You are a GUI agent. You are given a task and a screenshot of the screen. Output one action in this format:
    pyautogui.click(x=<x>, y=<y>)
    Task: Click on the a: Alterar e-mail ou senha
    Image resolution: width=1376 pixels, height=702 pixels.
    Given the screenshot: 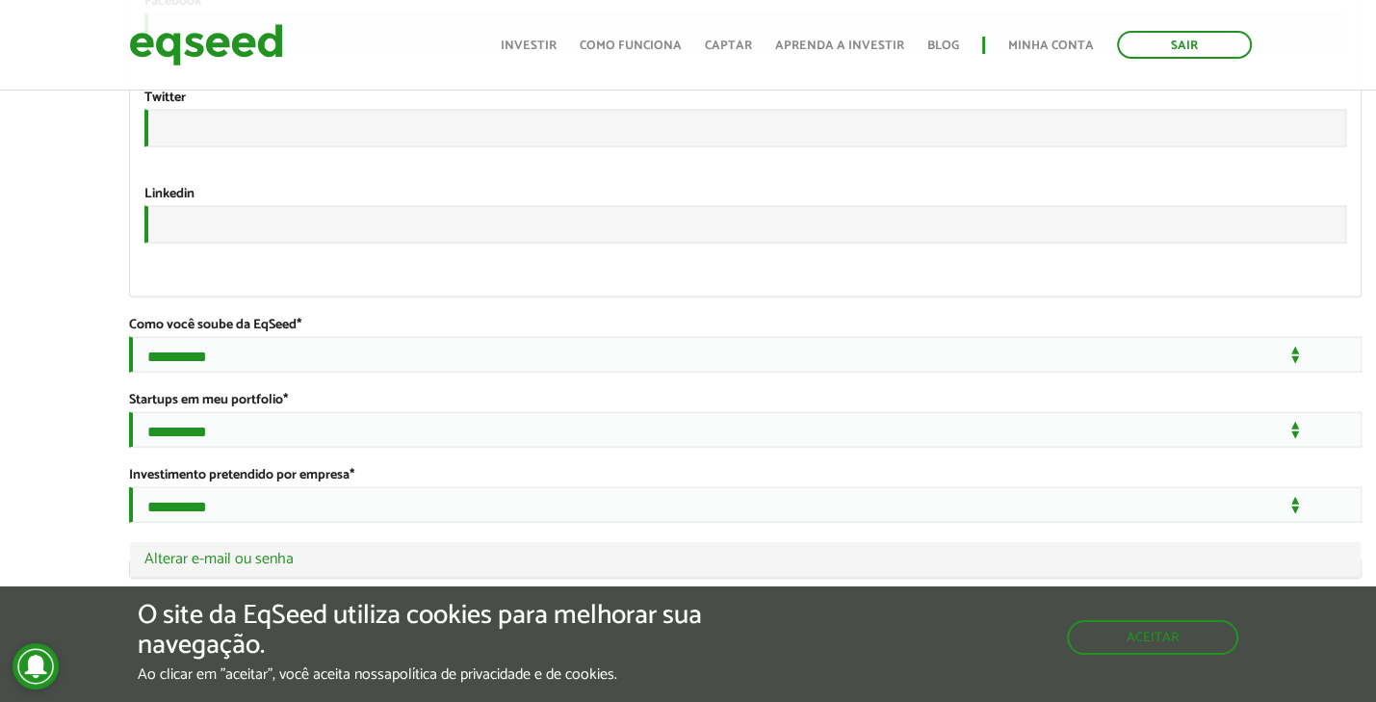 What is the action you would take?
    pyautogui.click(x=745, y=560)
    